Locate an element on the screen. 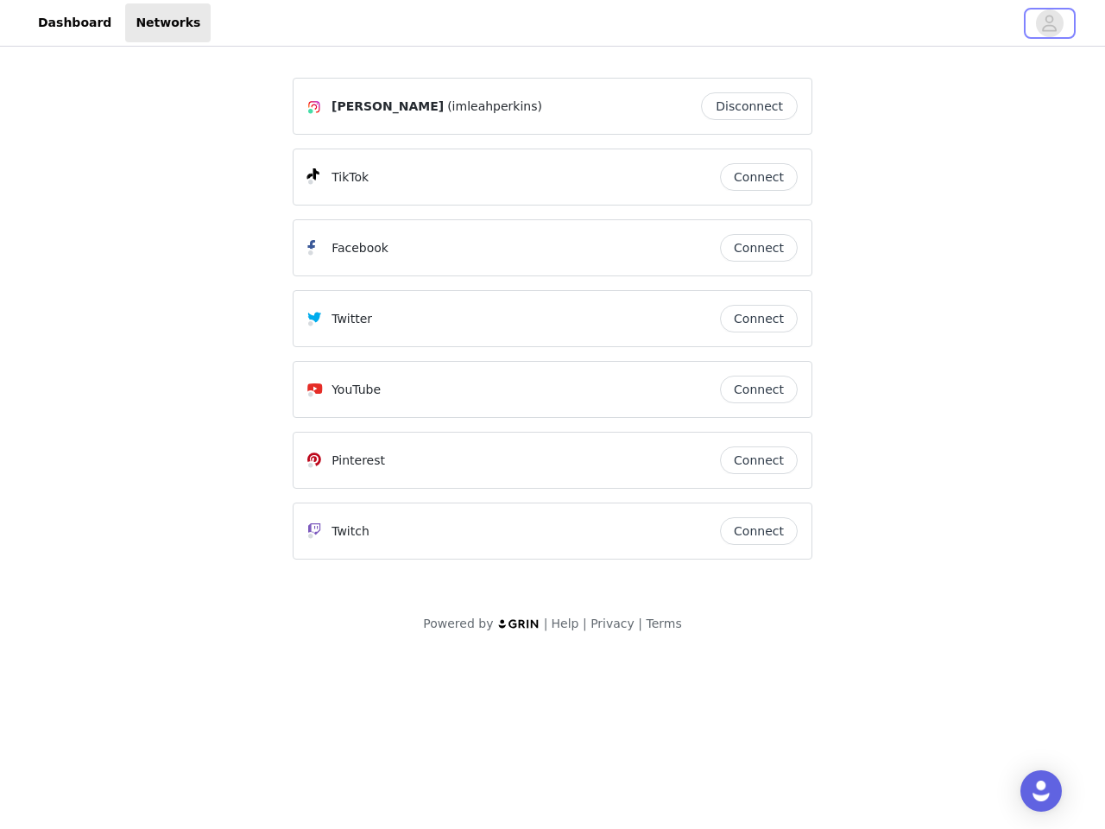 The image size is (1105, 829). p: TikTok is located at coordinates (350, 177).